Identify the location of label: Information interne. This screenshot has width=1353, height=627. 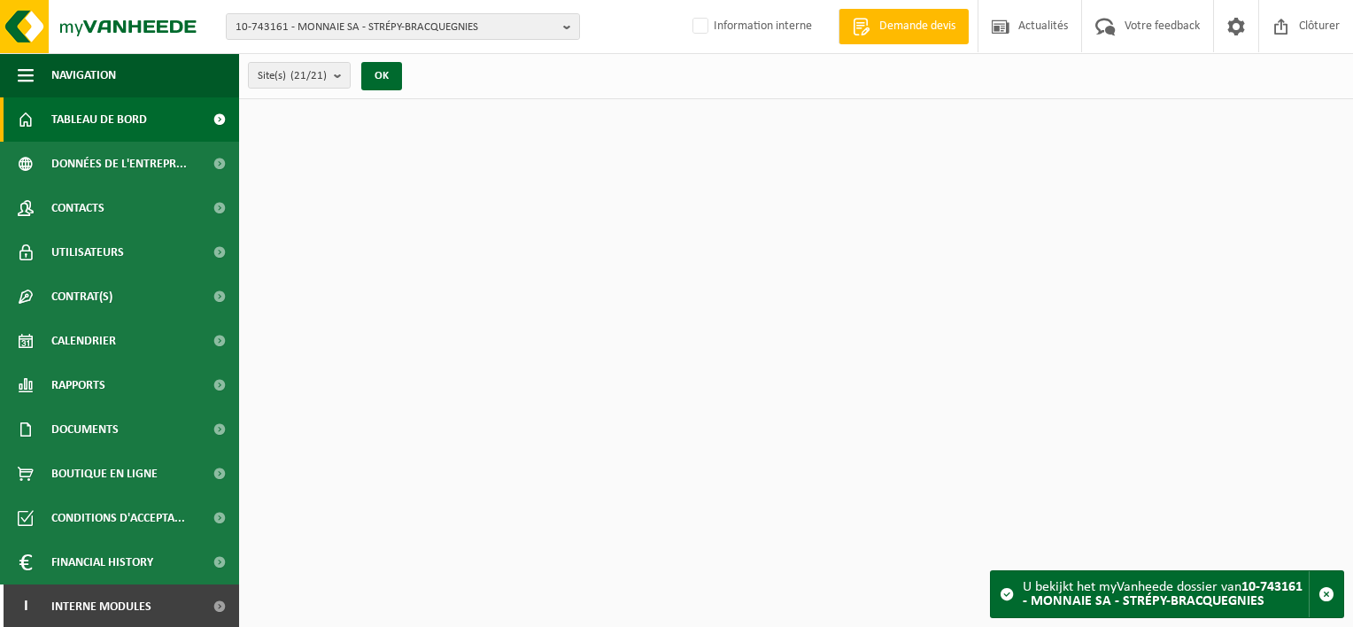
(750, 27).